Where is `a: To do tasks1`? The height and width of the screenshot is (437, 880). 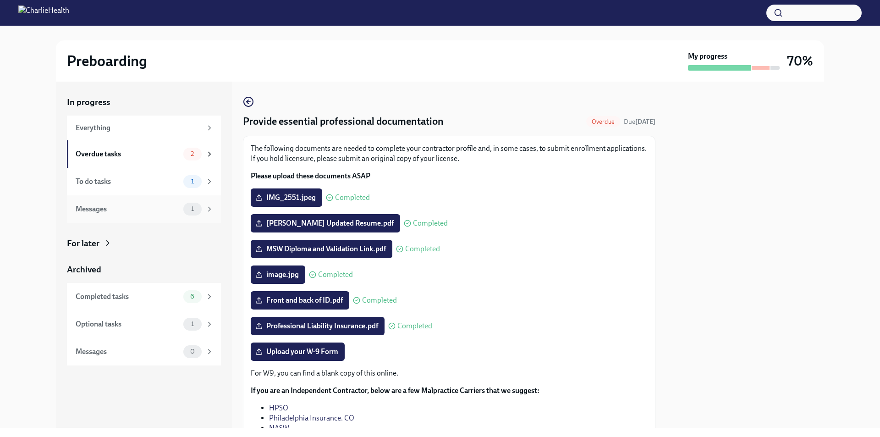 a: To do tasks1 is located at coordinates (144, 182).